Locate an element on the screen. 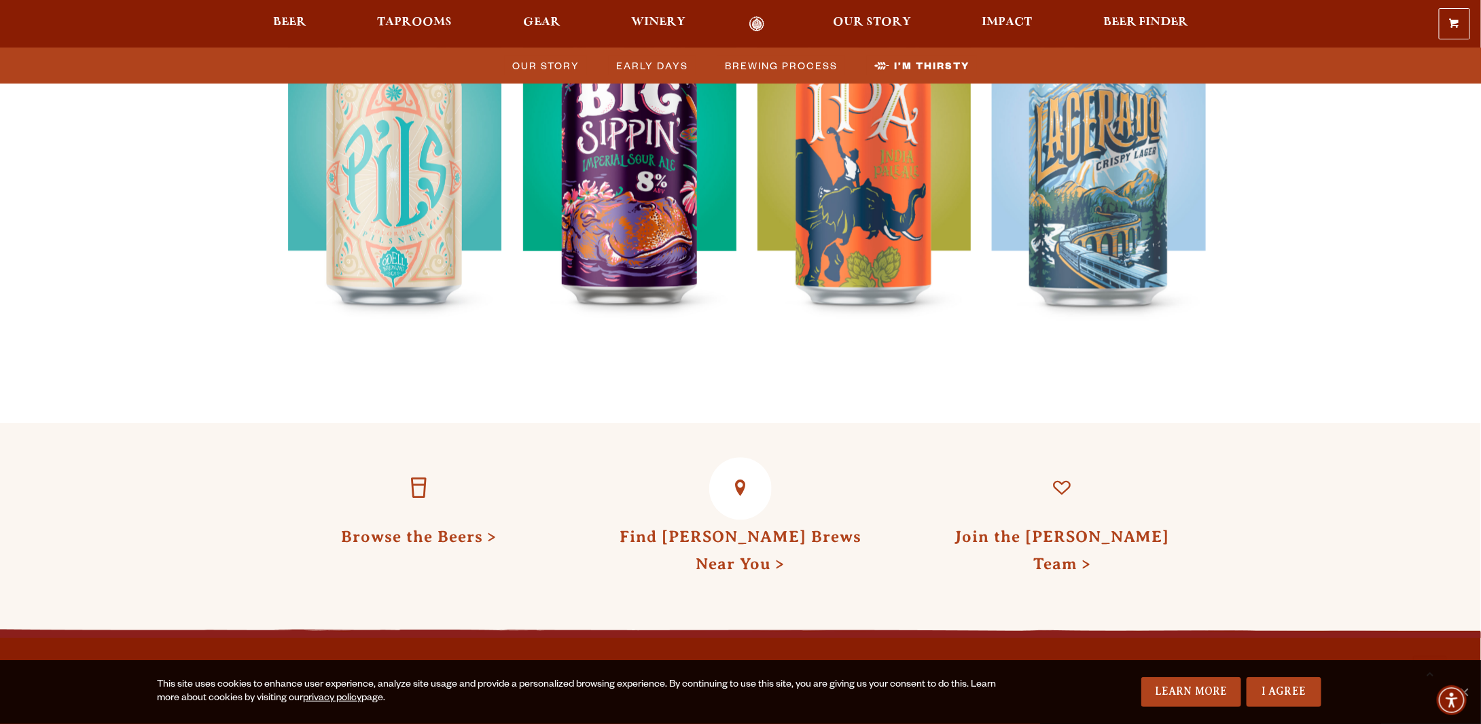  div: Accessibility Menu is located at coordinates (1451, 700).